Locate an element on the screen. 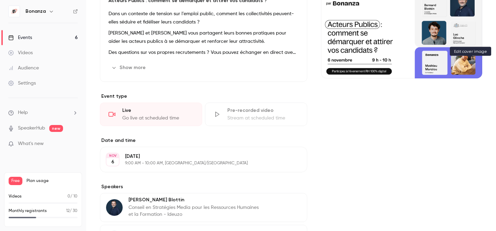 The height and width of the screenshot is (231, 496). img: Bonanza is located at coordinates (14, 11).